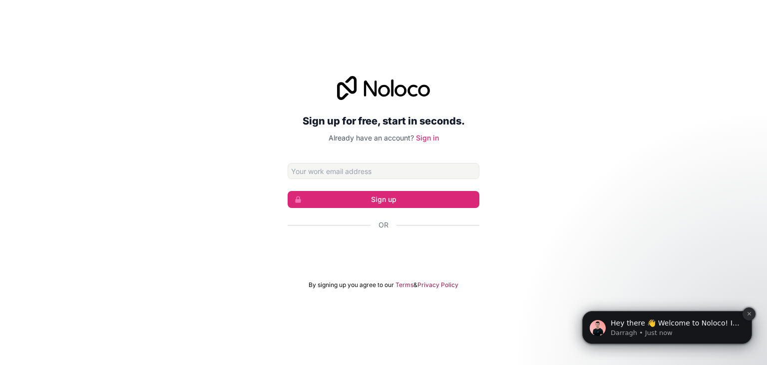 Image resolution: width=767 pixels, height=365 pixels. Describe the element at coordinates (404, 285) in the screenshot. I see `a: Terms` at that location.